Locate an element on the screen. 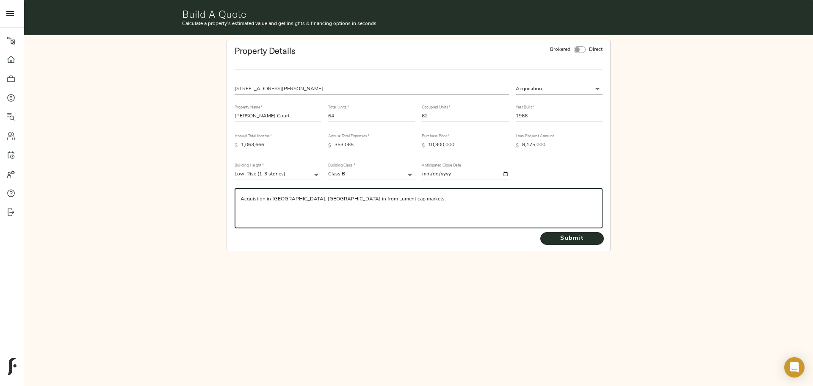  div: Brokered is located at coordinates (560, 50).